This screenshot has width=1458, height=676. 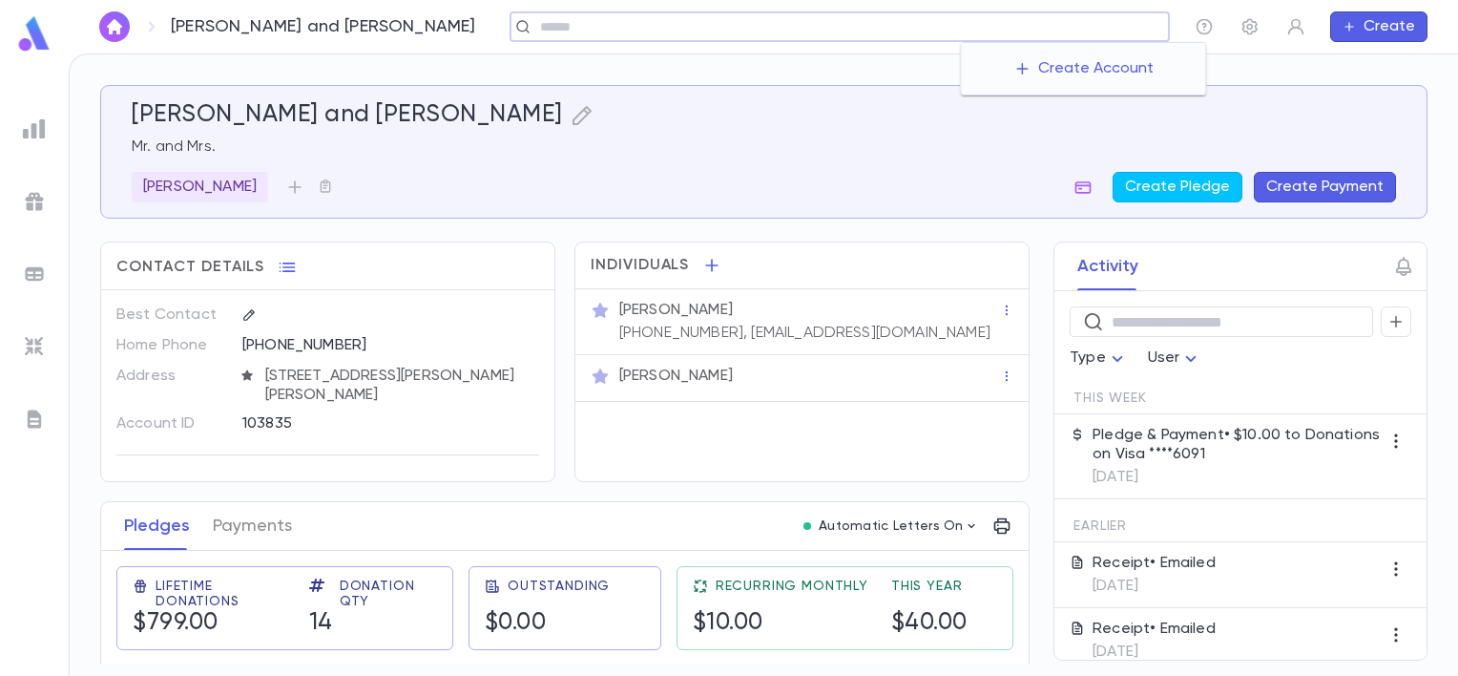 What do you see at coordinates (34, 129) in the screenshot?
I see `img: reports_grey.c525e4749d1bce6a11f5fe2a8de1b229.svg` at bounding box center [34, 129].